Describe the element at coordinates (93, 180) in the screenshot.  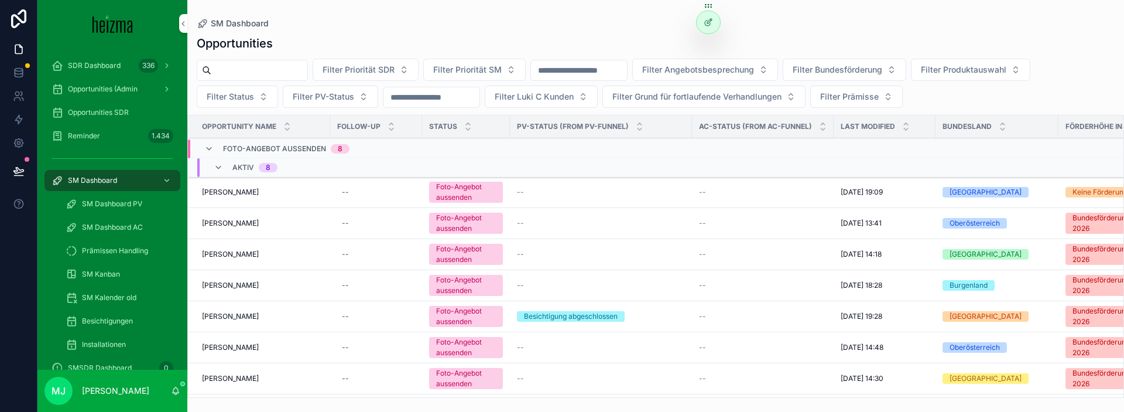
I see `span: SM Dashboard` at that location.